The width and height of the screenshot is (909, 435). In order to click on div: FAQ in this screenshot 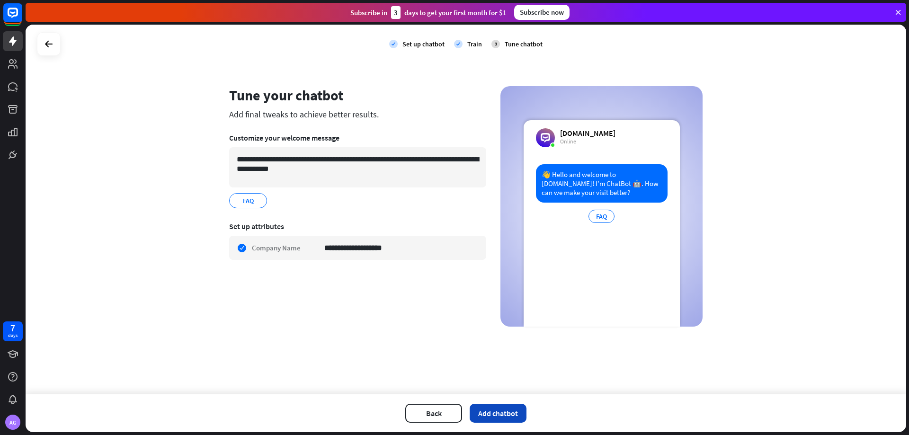, I will do `click(601, 216)`.